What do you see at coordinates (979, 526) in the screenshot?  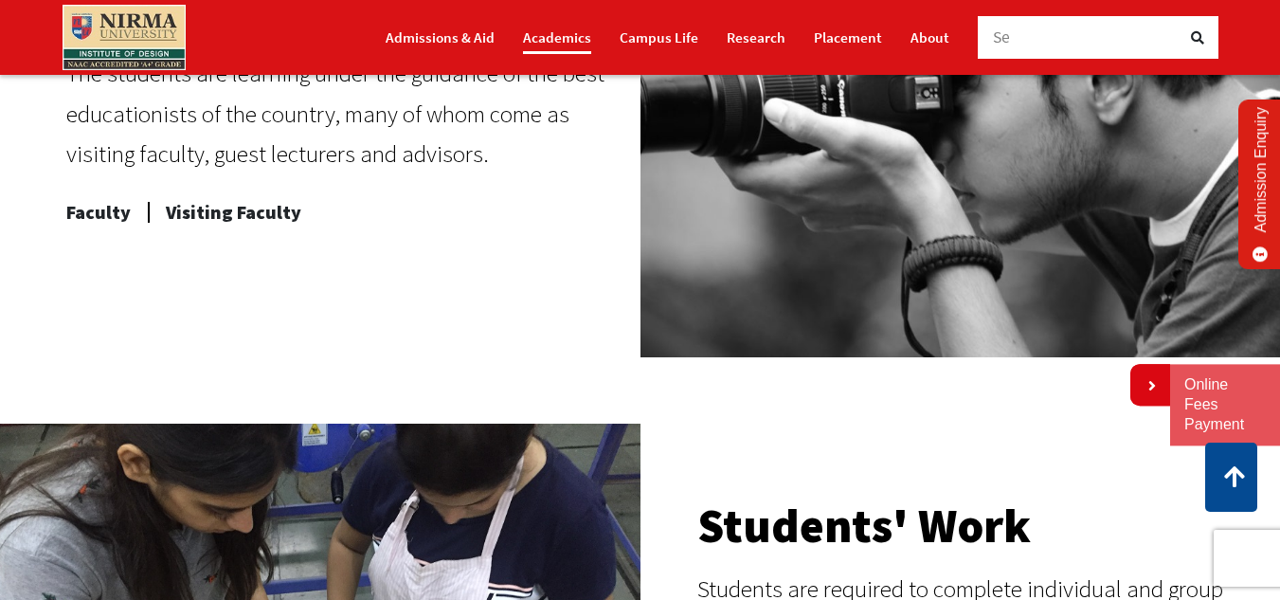 I see `h2: Students' Work` at bounding box center [979, 526].